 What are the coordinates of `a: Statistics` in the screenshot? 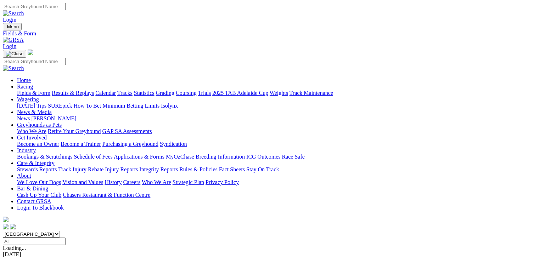 It's located at (144, 93).